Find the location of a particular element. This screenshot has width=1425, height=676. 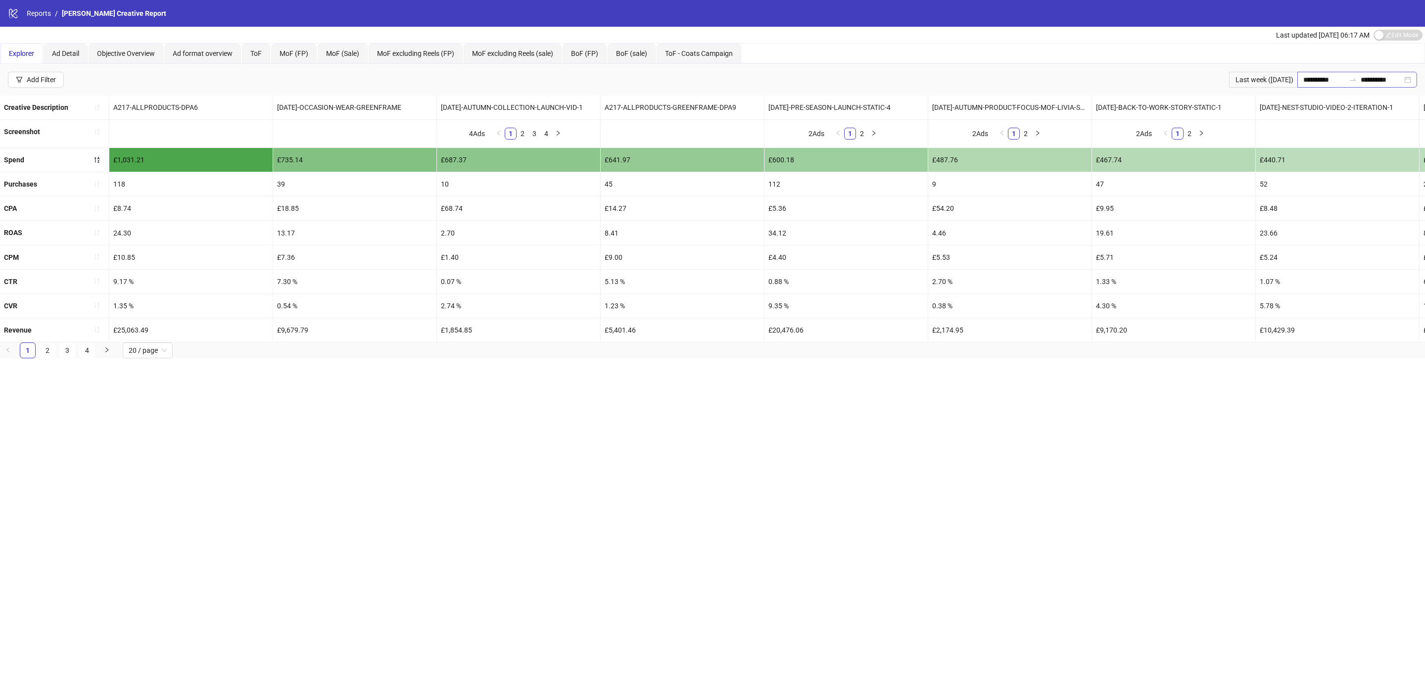

div: £487.76 is located at coordinates (1010, 160).